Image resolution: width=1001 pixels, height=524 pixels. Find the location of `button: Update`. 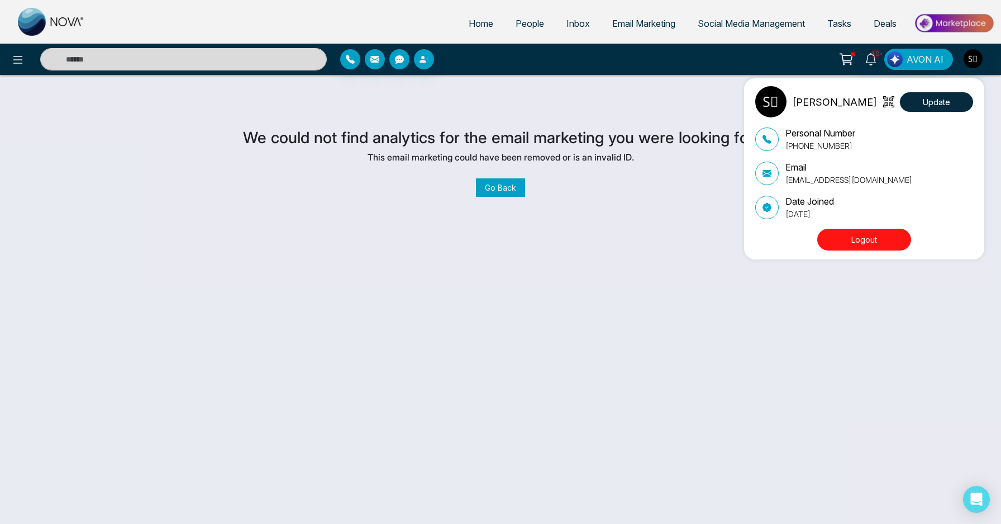

button: Update is located at coordinates (937, 102).